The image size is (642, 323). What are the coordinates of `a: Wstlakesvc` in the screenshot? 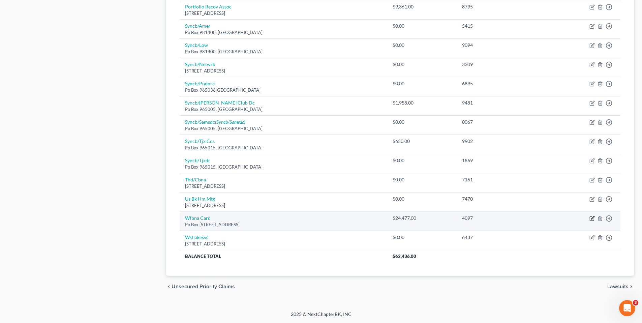 It's located at (197, 237).